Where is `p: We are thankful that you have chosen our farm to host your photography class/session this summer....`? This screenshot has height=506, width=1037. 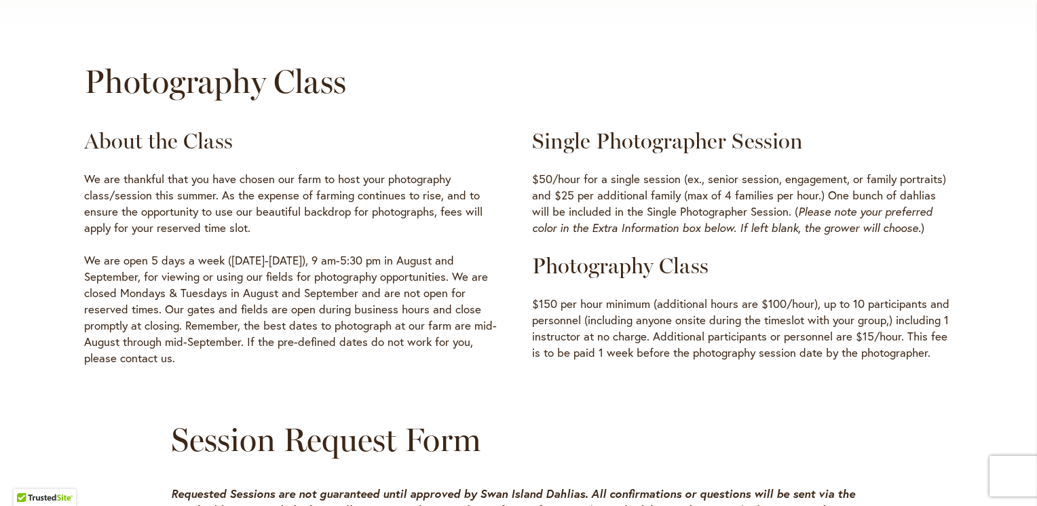
p: We are thankful that you have chosen our farm to host your photography class/session this summer.... is located at coordinates (295, 204).